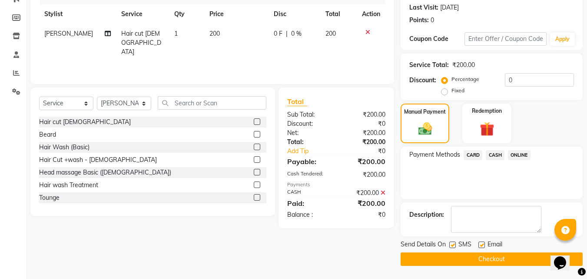 The width and height of the screenshot is (587, 279). What do you see at coordinates (237, 14) in the screenshot?
I see `th: Price` at bounding box center [237, 14].